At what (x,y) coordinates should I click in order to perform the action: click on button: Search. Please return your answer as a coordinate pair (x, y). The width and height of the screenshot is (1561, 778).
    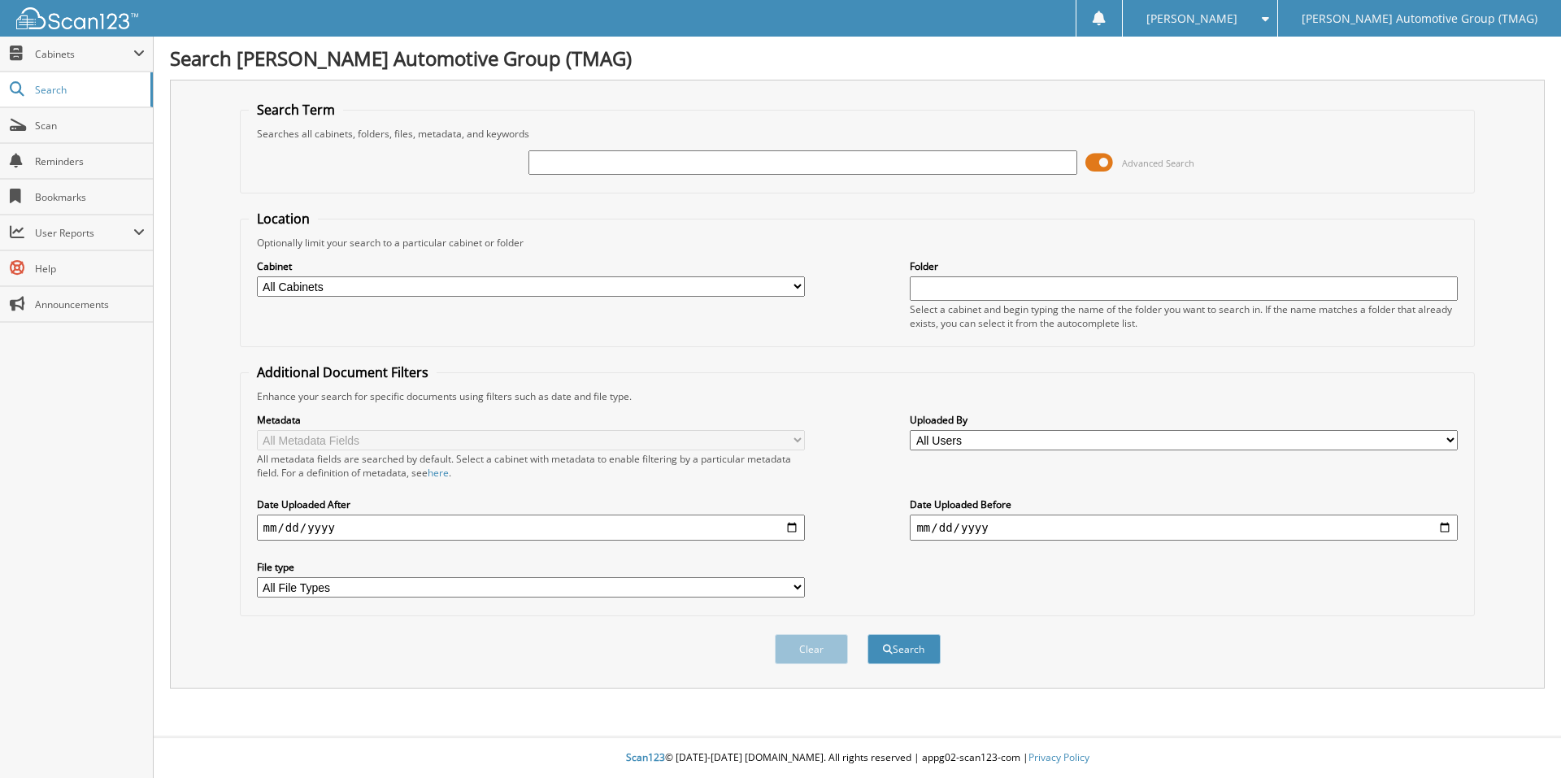
    Looking at the image, I should click on (904, 649).